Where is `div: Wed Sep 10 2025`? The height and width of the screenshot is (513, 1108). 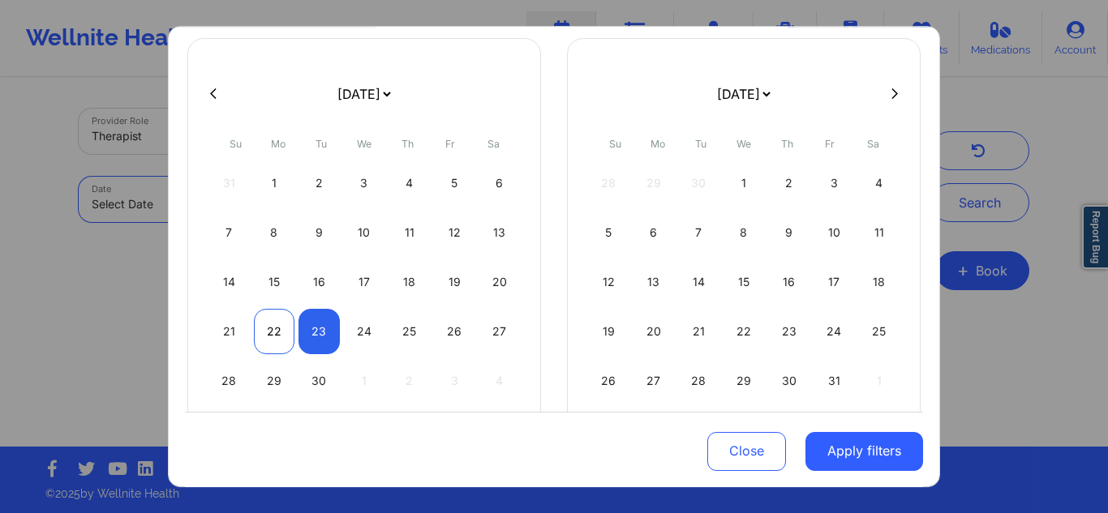
div: Wed Sep 10 2025 is located at coordinates (364, 233).